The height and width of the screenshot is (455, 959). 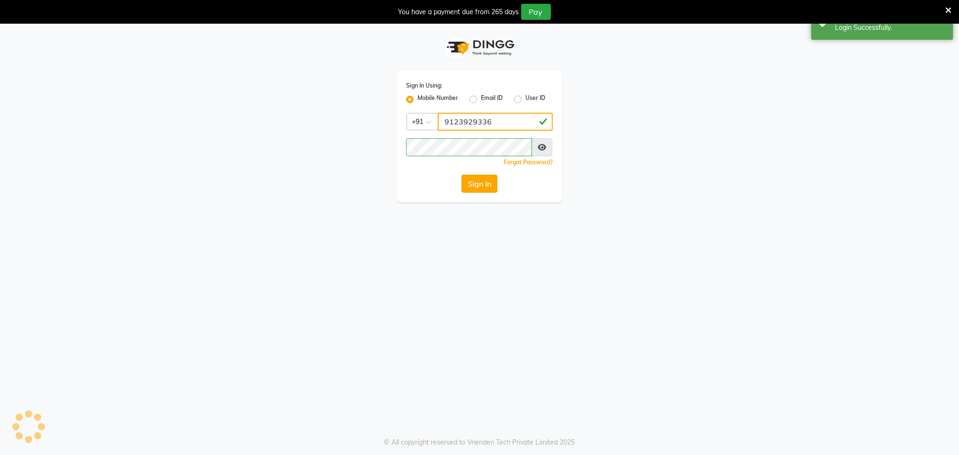 I want to click on button: Sign In, so click(x=480, y=184).